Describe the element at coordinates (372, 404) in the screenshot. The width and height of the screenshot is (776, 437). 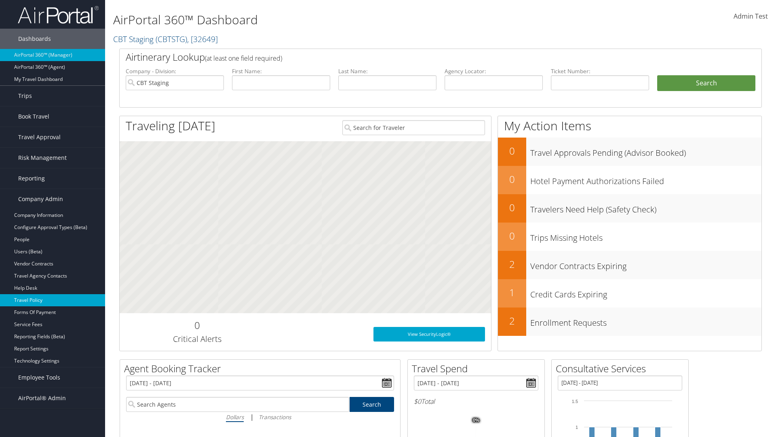
I see `a: Search` at that location.